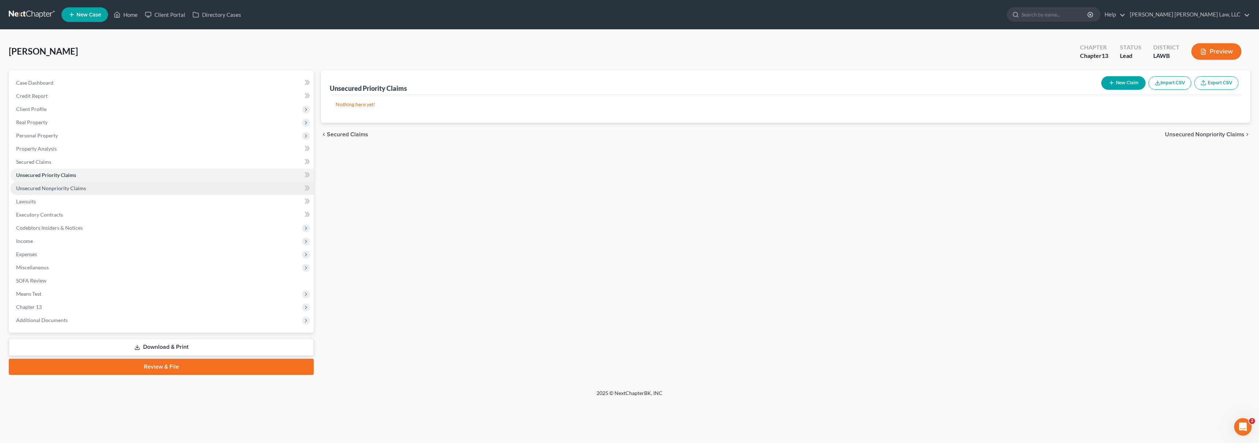  What do you see at coordinates (89, 15) in the screenshot?
I see `span: New Case` at bounding box center [89, 15].